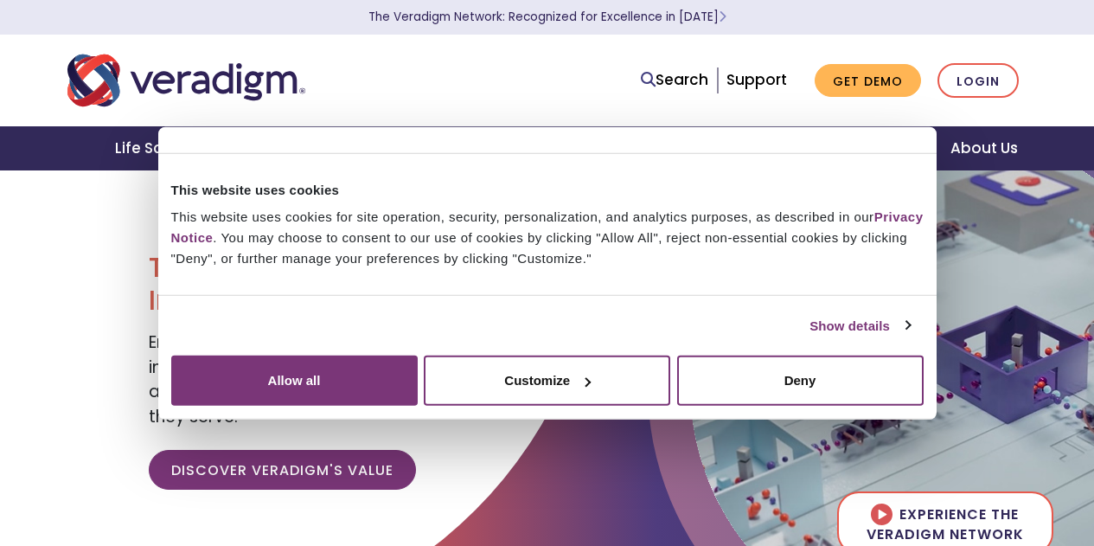 The width and height of the screenshot is (1094, 546). What do you see at coordinates (547, 238) in the screenshot?
I see `div: This website uses cookies for site operation, security, personalization, and analytics purposes, ...` at bounding box center [547, 238].